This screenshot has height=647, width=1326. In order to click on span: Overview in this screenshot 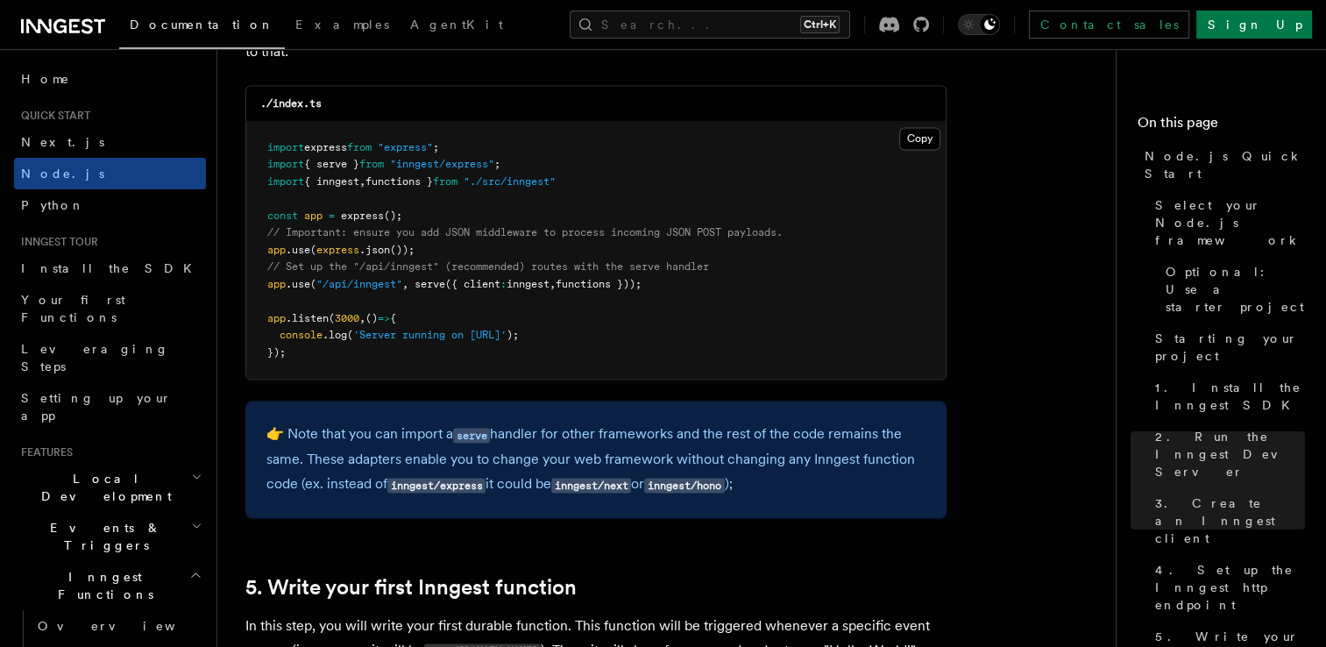, I will do `click(128, 626)`.